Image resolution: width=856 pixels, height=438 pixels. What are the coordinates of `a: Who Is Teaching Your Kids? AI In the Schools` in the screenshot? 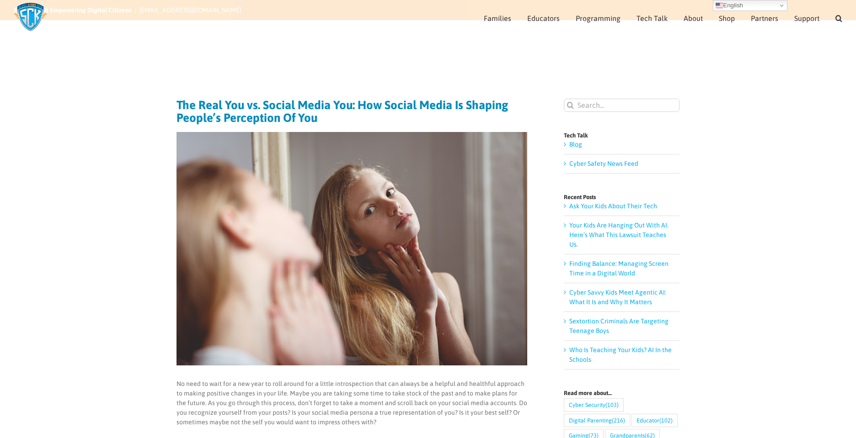 It's located at (620, 355).